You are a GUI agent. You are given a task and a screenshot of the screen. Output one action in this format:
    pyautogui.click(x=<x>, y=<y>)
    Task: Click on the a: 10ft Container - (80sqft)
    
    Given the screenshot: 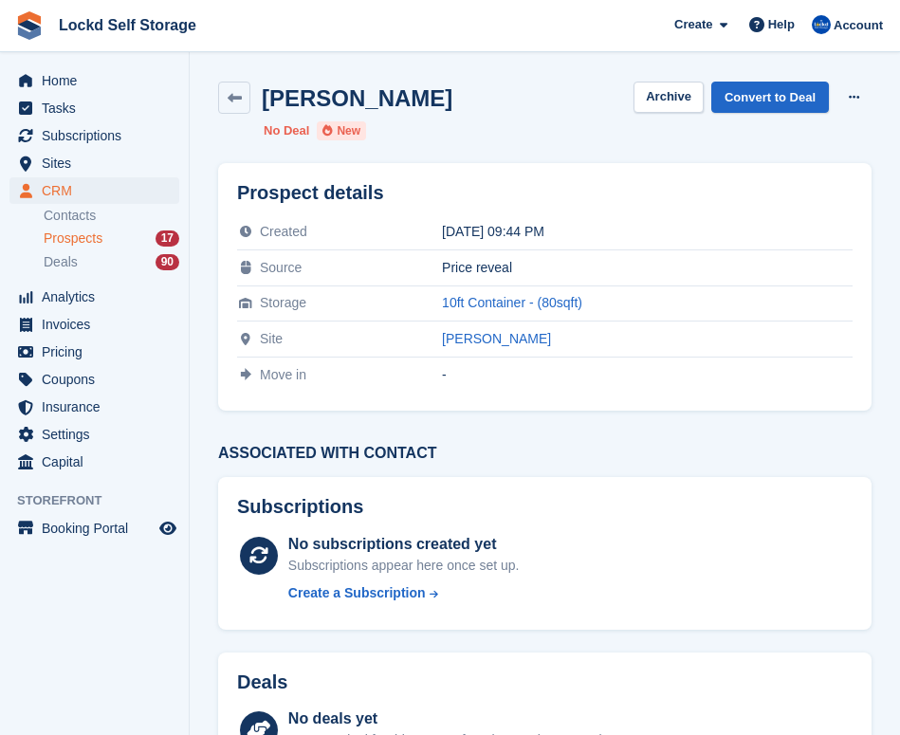 What is the action you would take?
    pyautogui.click(x=512, y=302)
    